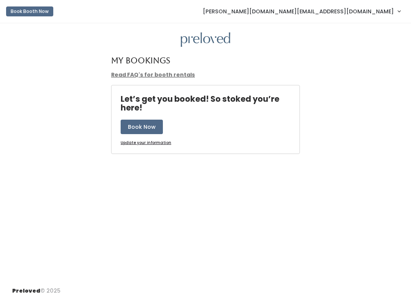  I want to click on span: Preloved, so click(26, 291).